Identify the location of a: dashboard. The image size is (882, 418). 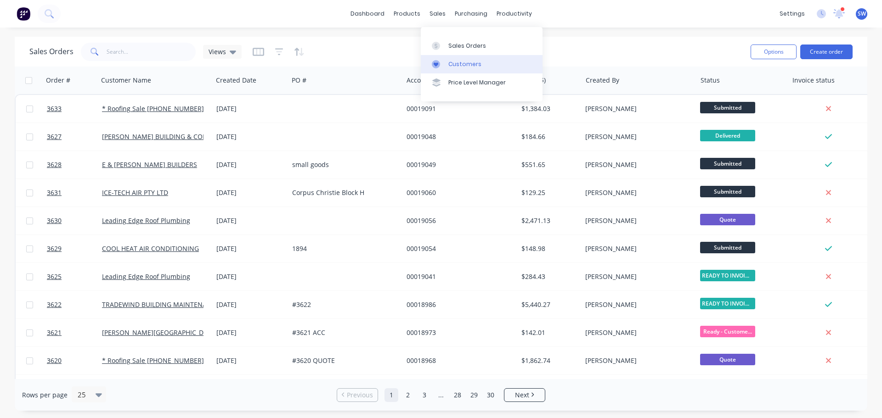
(367, 14).